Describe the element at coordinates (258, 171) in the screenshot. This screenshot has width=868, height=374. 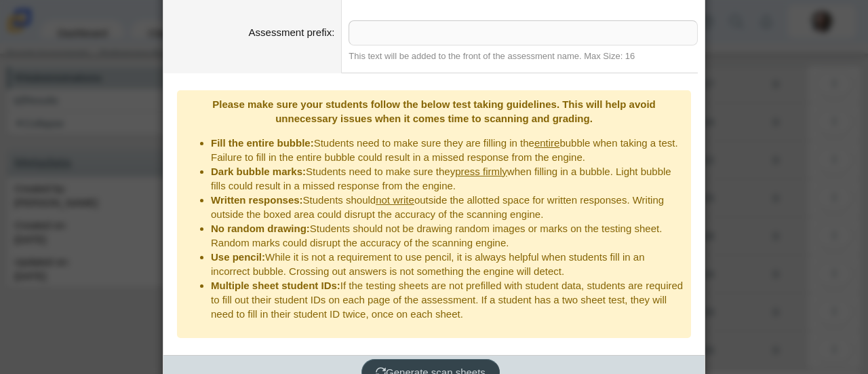
I see `b: Dark bubble marks:` at that location.